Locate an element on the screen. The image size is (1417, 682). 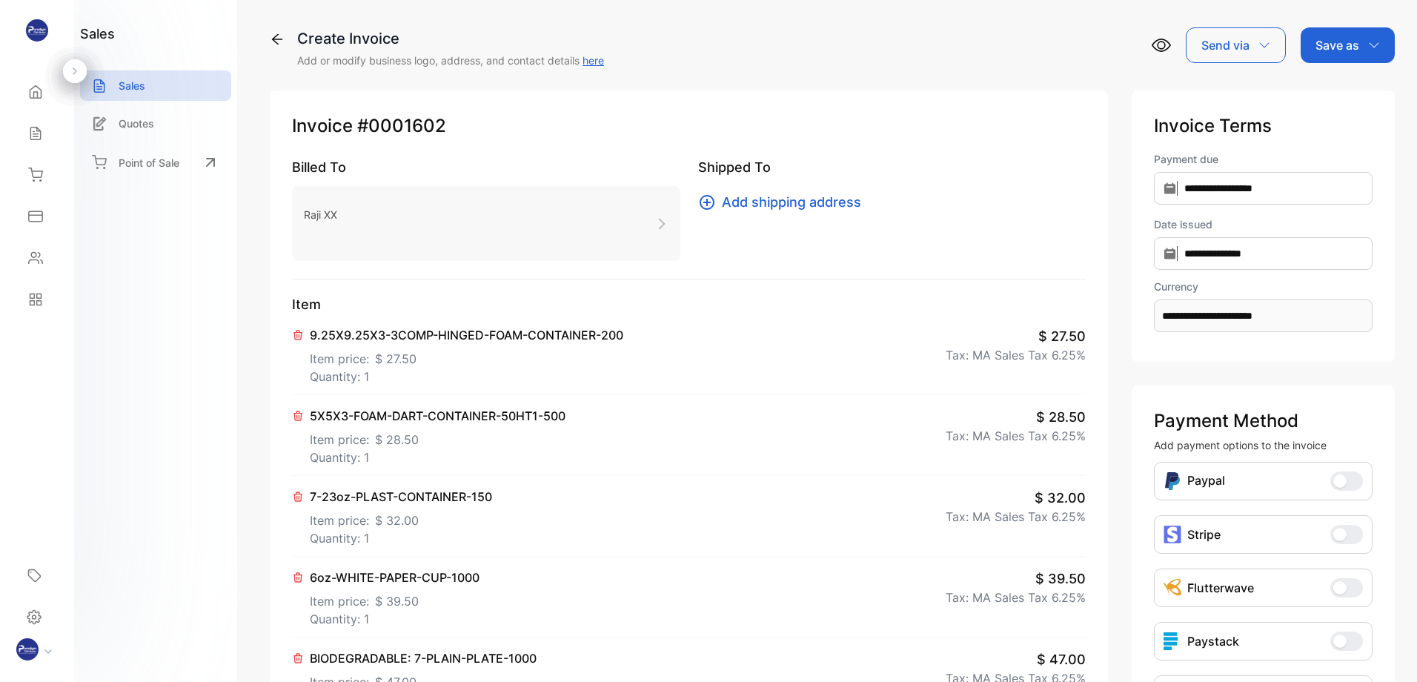
p: Sales is located at coordinates (132, 85).